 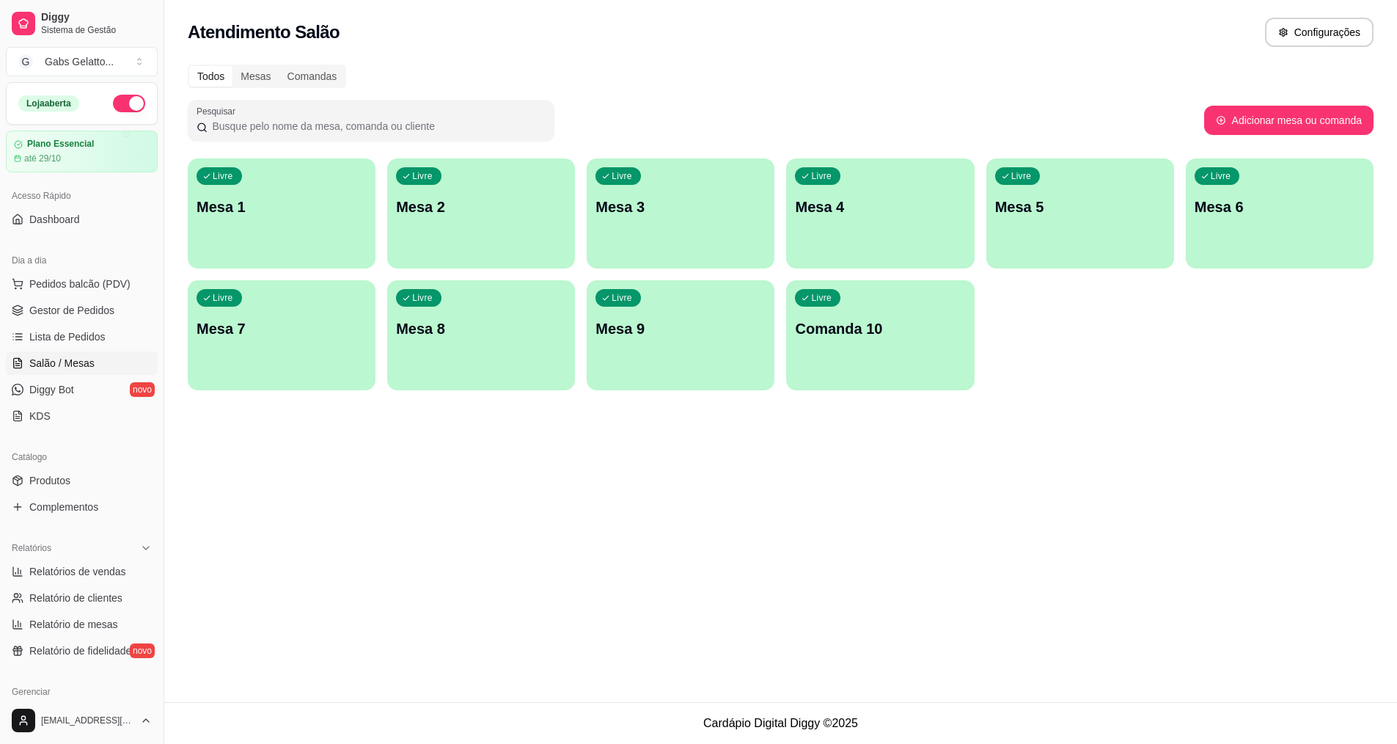 What do you see at coordinates (50, 480) in the screenshot?
I see `span: Produtos` at bounding box center [50, 480].